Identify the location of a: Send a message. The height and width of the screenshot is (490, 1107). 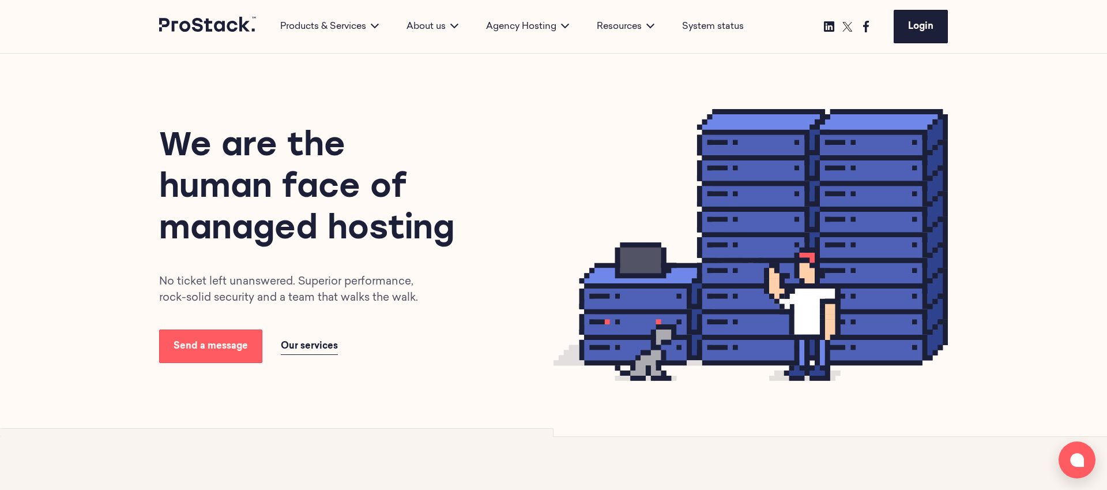
(211, 346).